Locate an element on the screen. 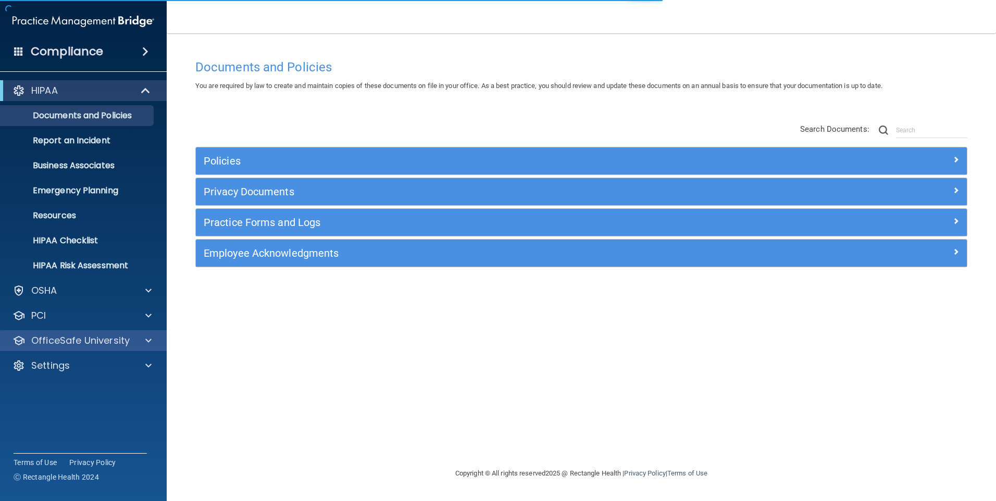  h4: Compliance is located at coordinates (67, 52).